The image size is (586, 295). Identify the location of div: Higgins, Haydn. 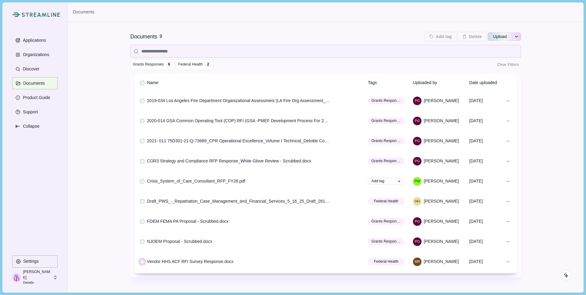
(417, 201).